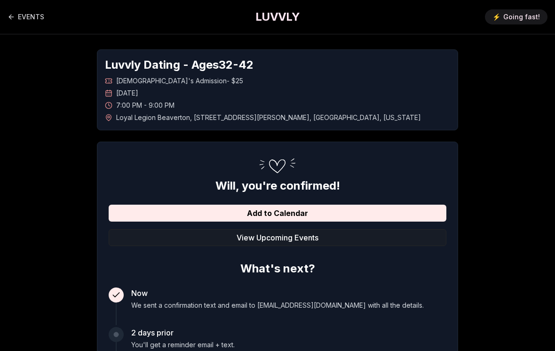 This screenshot has width=555, height=351. I want to click on h2: What's next?, so click(278, 267).